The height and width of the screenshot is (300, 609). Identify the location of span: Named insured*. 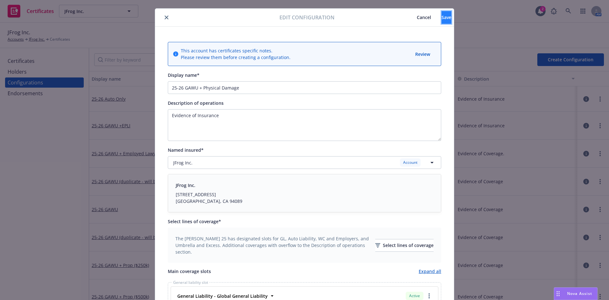
(186, 150).